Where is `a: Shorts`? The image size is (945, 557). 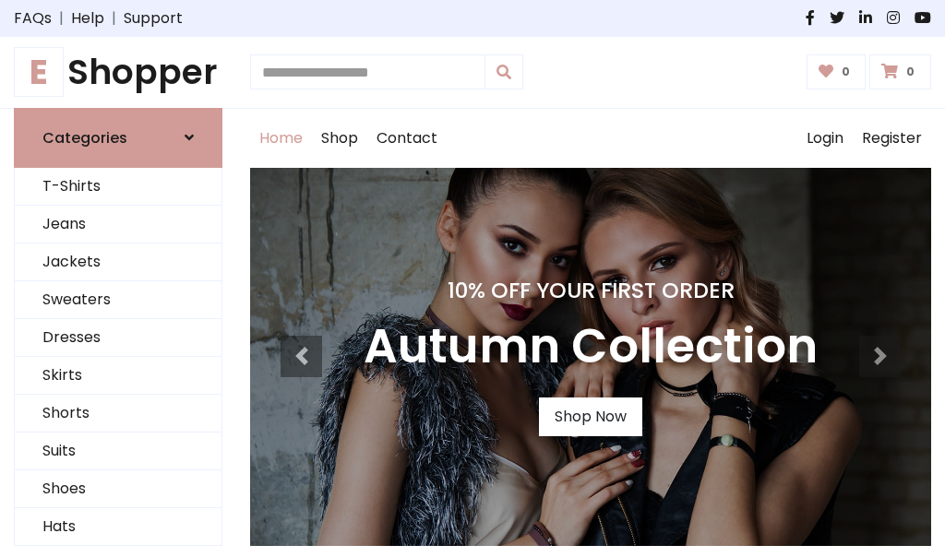
a: Shorts is located at coordinates (118, 413).